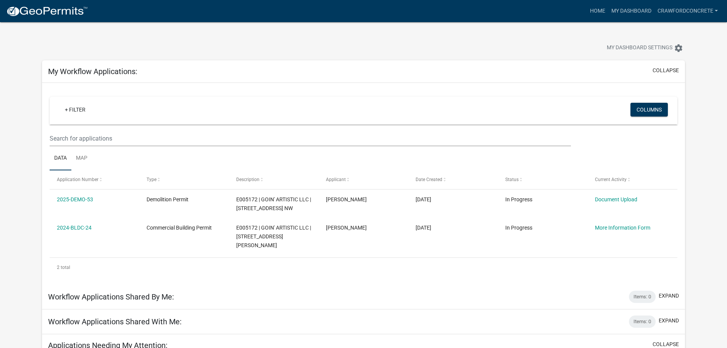 Image resolution: width=727 pixels, height=348 pixels. Describe the element at coordinates (512, 179) in the screenshot. I see `span: Status` at that location.